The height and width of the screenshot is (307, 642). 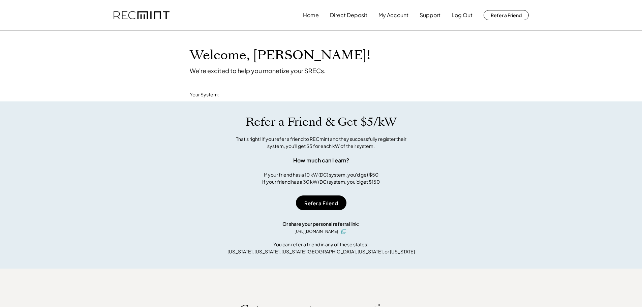 I want to click on button: My Account, so click(x=393, y=15).